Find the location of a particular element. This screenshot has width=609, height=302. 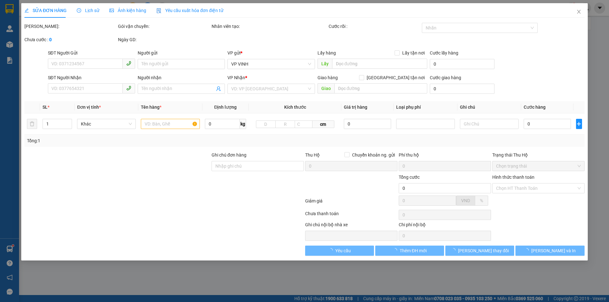

span: VP VINH is located at coordinates (271, 64).